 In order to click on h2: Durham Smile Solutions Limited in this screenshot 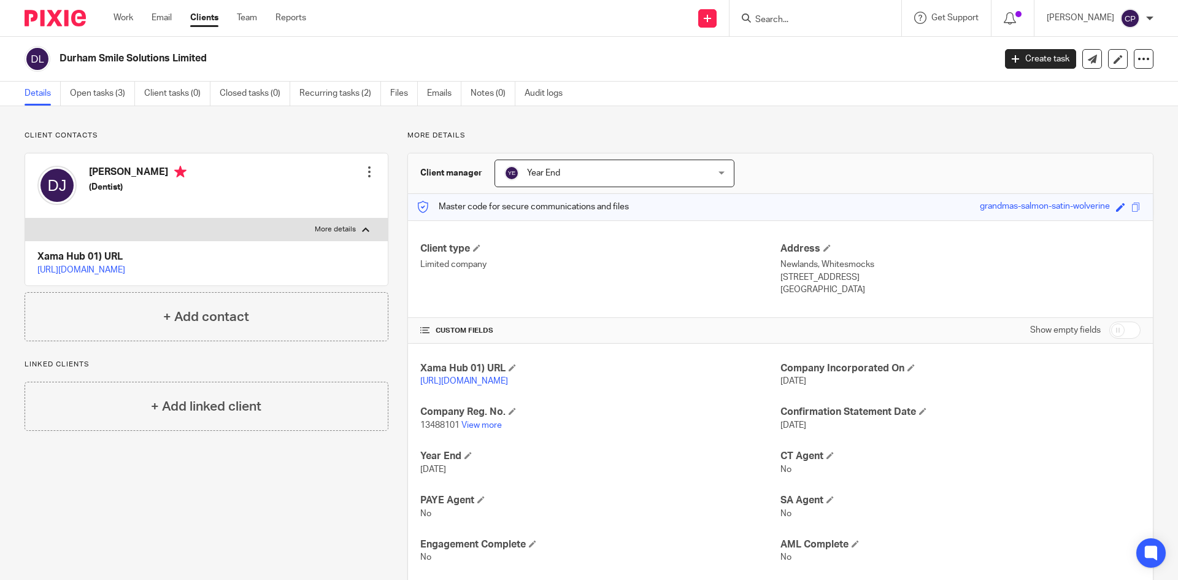, I will do `click(430, 58)`.